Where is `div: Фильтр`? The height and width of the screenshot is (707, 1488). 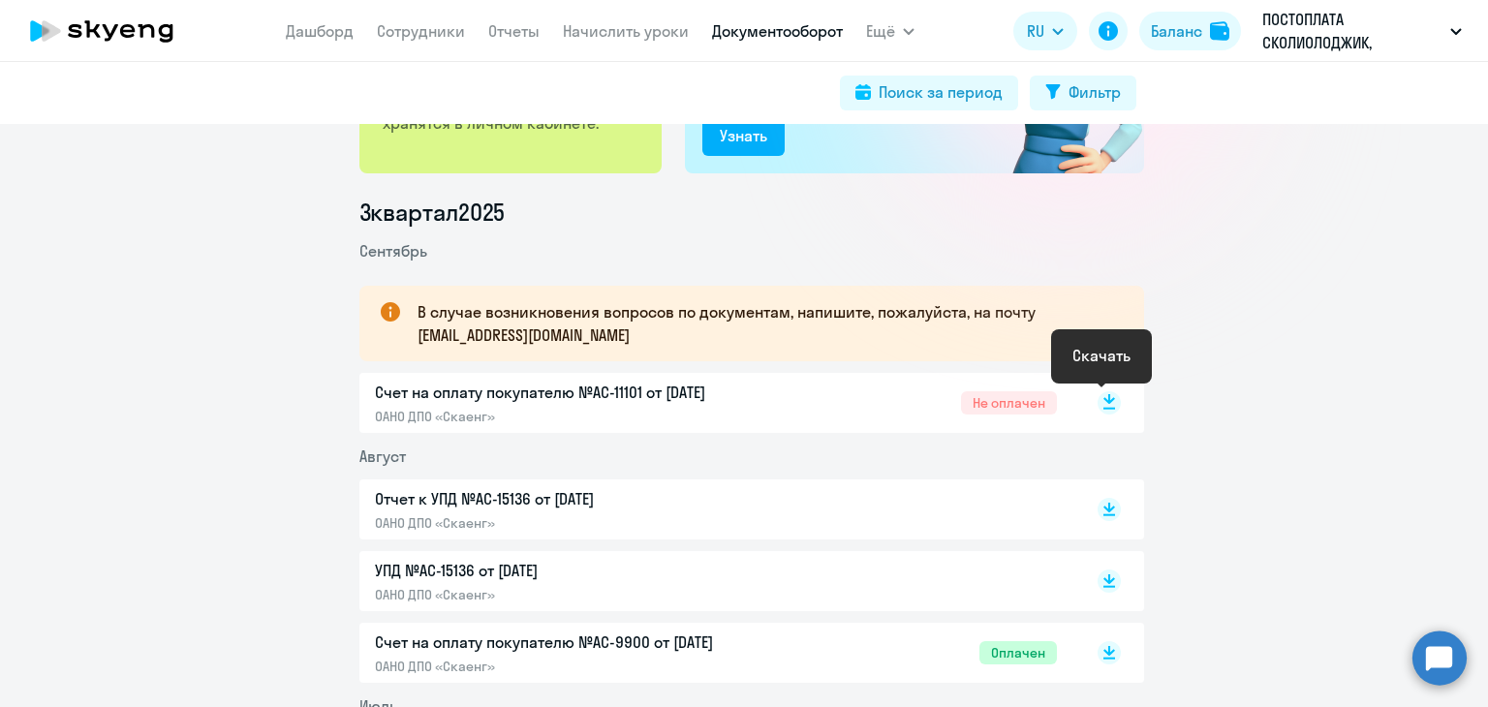
div: Фильтр is located at coordinates (1095, 92).